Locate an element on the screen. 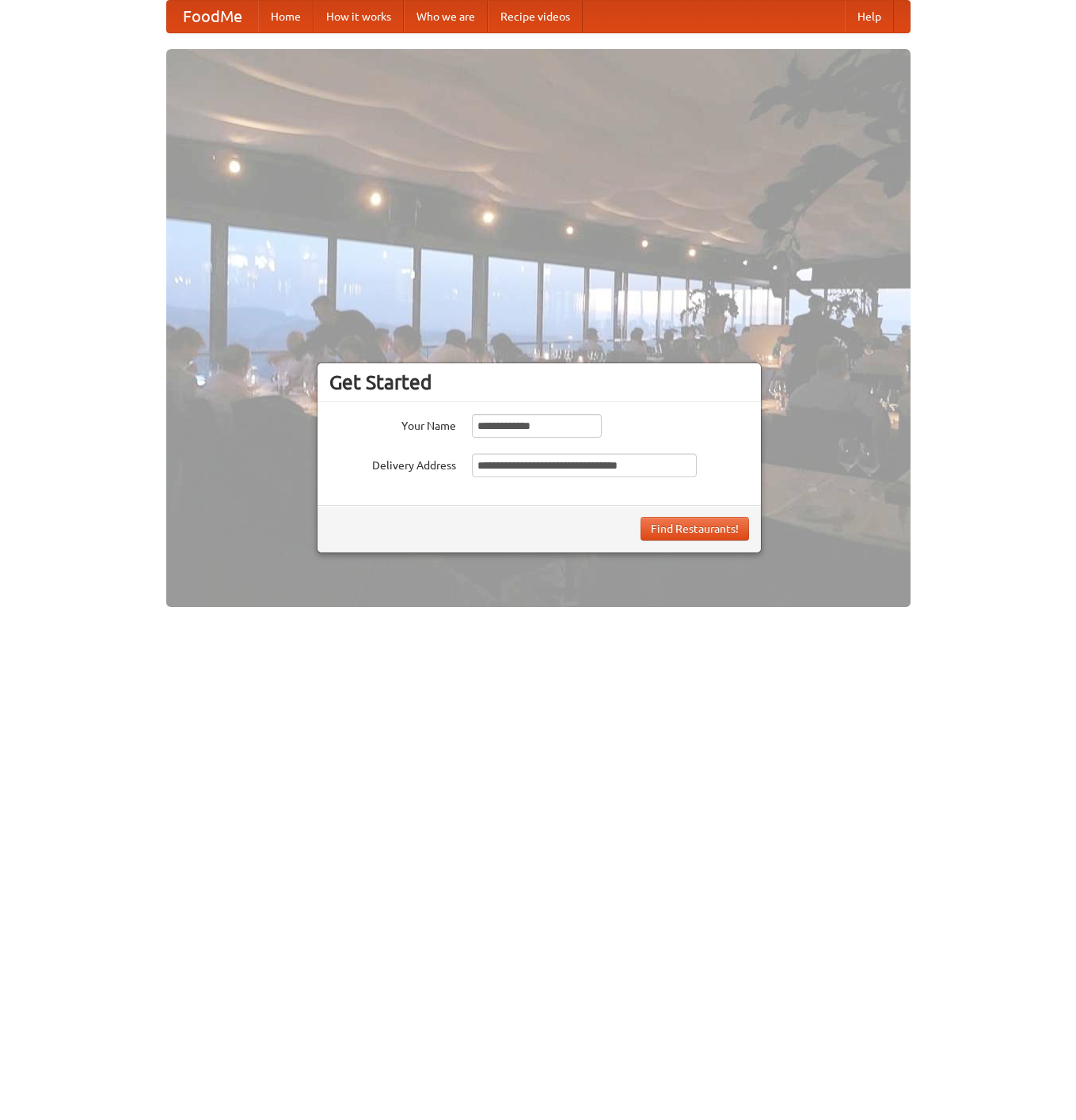  a: How it works is located at coordinates (358, 17).